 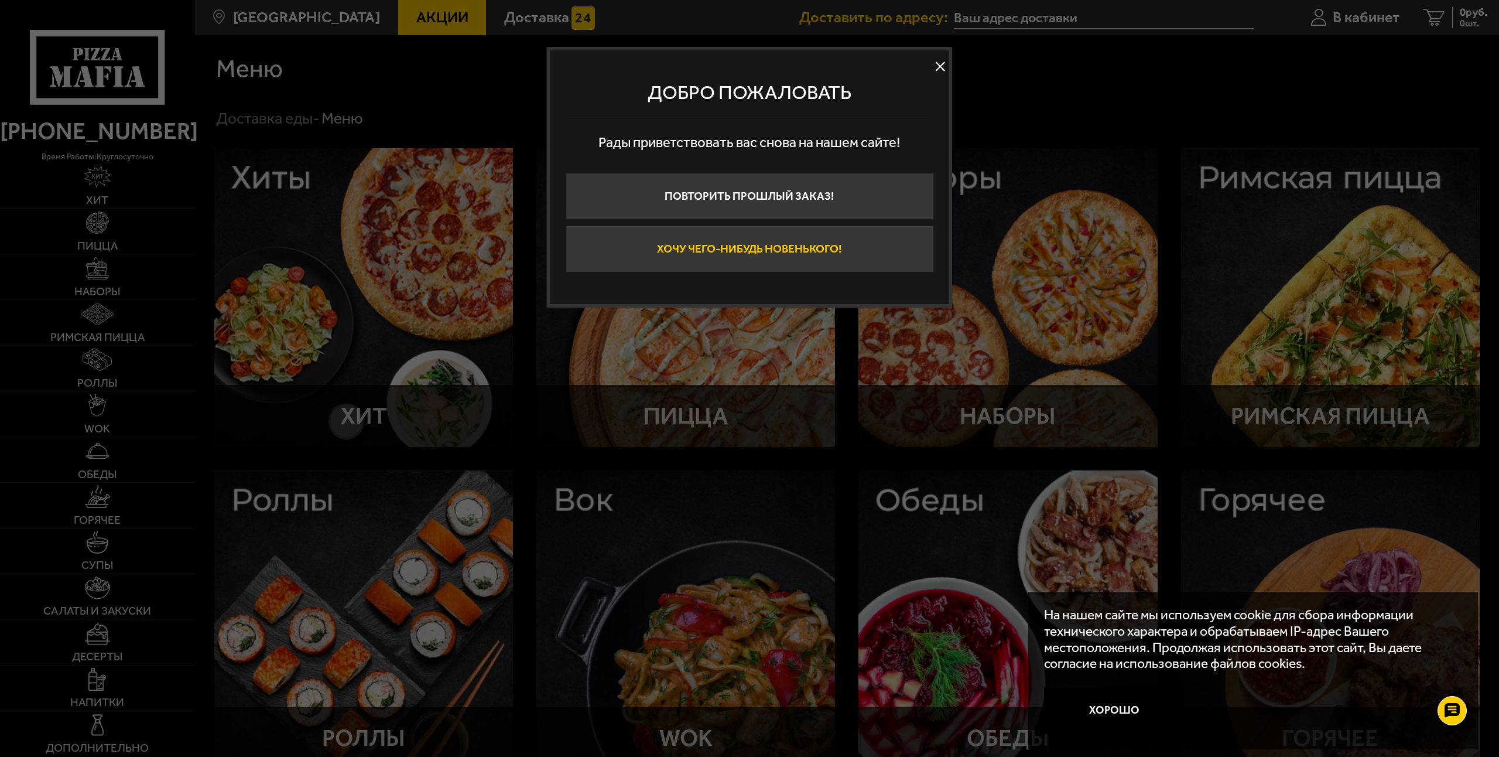 I want to click on button: Хорошо, so click(x=1115, y=710).